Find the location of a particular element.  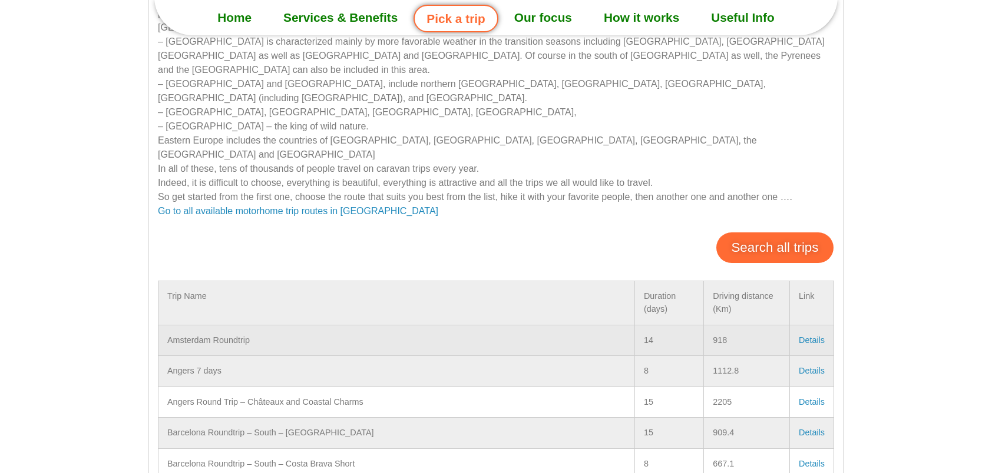

td: 918 is located at coordinates (747, 340).